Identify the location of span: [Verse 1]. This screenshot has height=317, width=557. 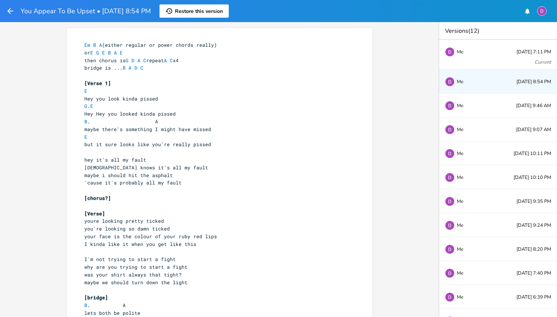
(98, 83).